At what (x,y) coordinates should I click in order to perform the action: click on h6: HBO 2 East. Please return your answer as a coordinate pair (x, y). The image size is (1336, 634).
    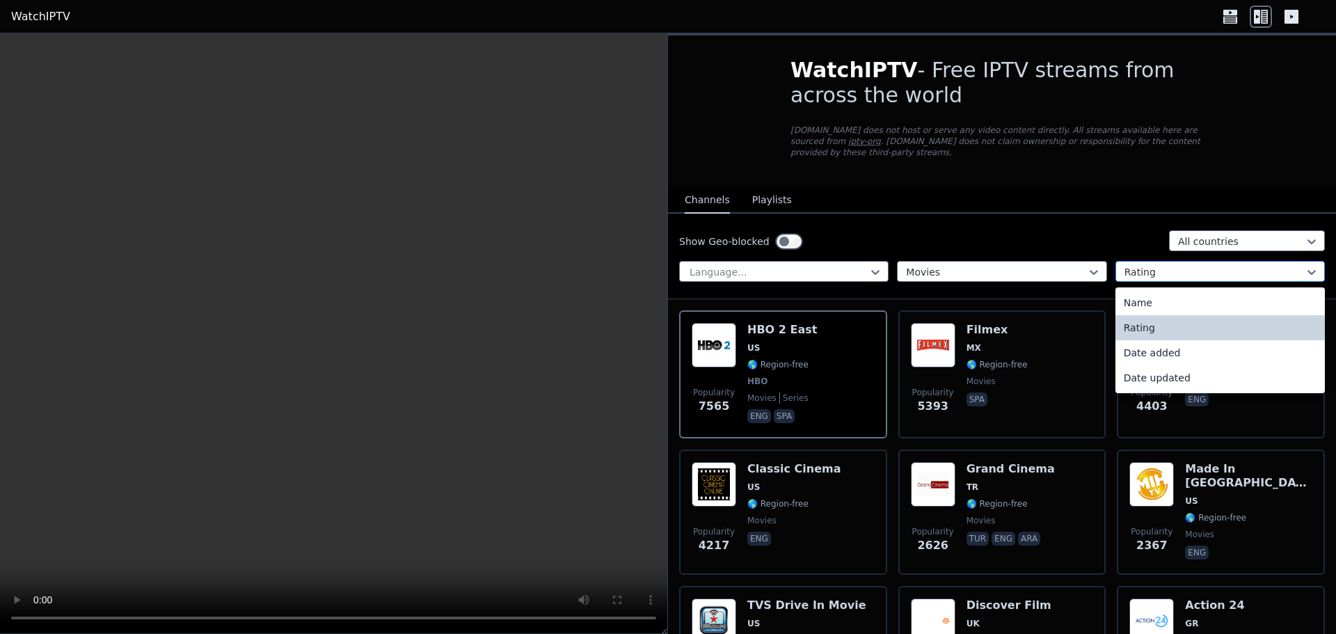
    Looking at the image, I should click on (782, 330).